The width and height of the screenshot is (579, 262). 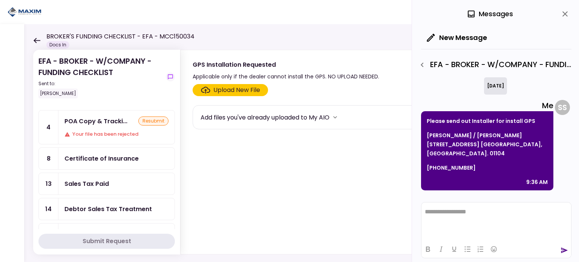 What do you see at coordinates (454, 249) in the screenshot?
I see `button: Underline` at bounding box center [454, 249].